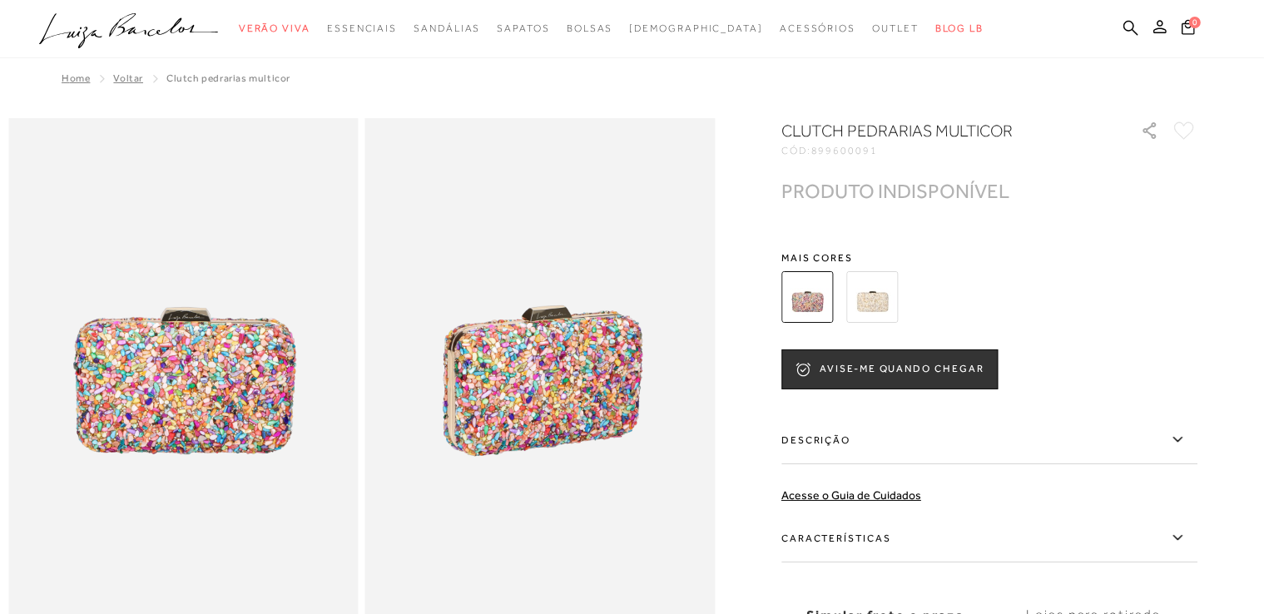 The width and height of the screenshot is (1264, 614). What do you see at coordinates (1195, 22) in the screenshot?
I see `span: 0` at bounding box center [1195, 22].